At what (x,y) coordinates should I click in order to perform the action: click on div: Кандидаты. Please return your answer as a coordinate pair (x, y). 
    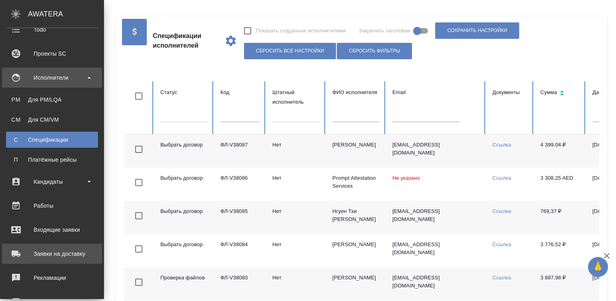
    Looking at the image, I should click on (52, 182).